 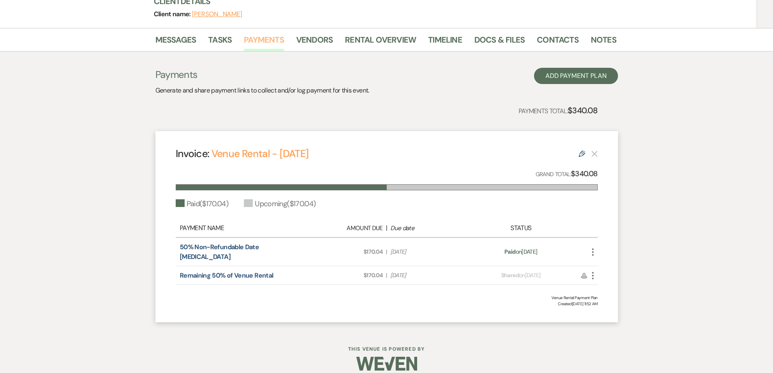 What do you see at coordinates (242, 153) in the screenshot?
I see `h4: Invoice:` at bounding box center [242, 153].